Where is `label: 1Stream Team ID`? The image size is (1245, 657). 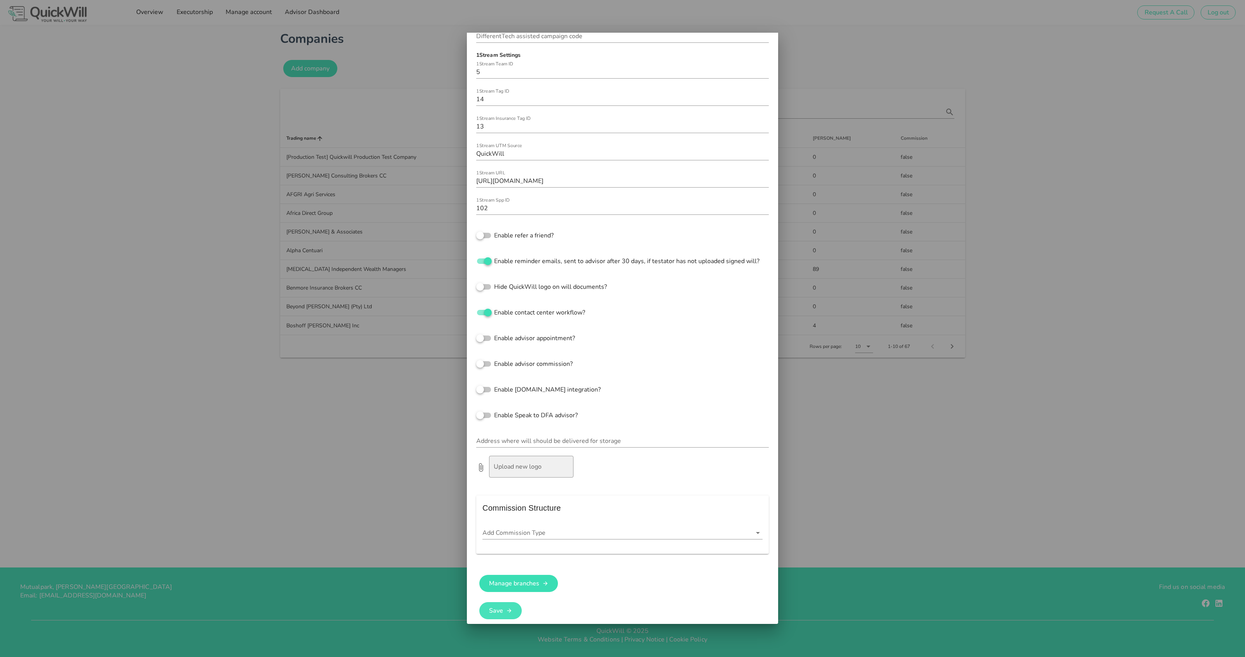 label: 1Stream Team ID is located at coordinates (495, 64).